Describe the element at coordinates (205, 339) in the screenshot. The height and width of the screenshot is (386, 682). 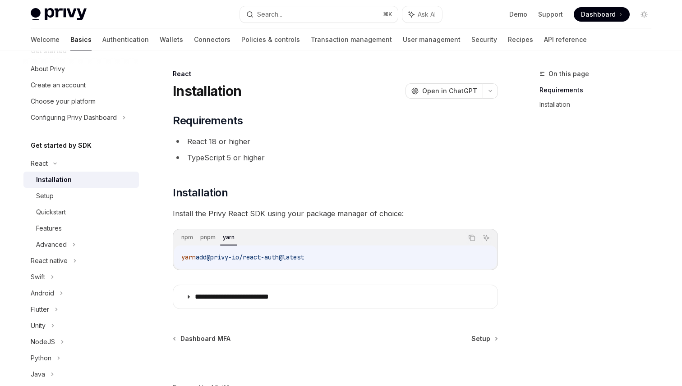
I see `span: Dashboard MFA` at that location.